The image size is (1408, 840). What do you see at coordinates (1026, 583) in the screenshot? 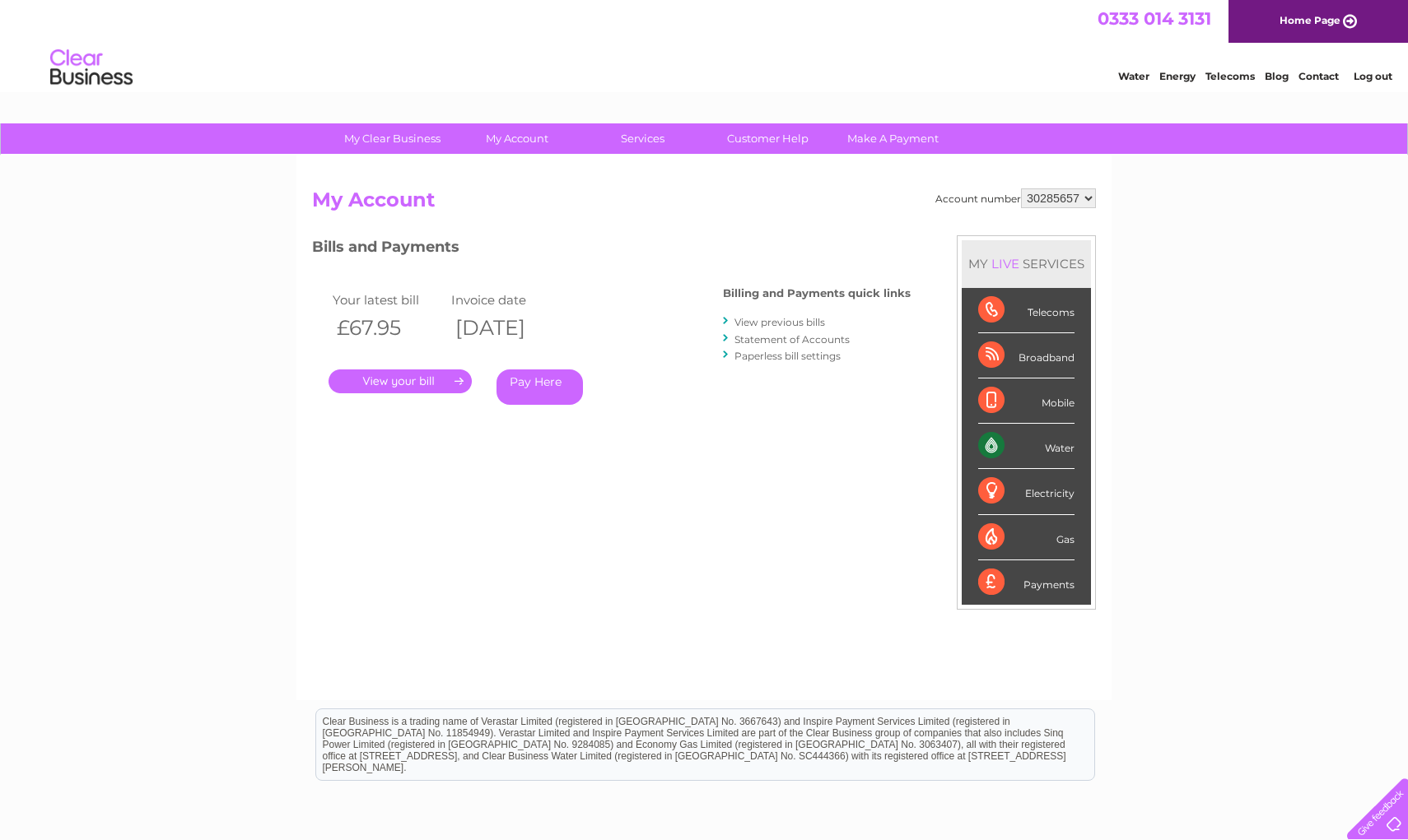
I see `div: Payments` at bounding box center [1026, 583].